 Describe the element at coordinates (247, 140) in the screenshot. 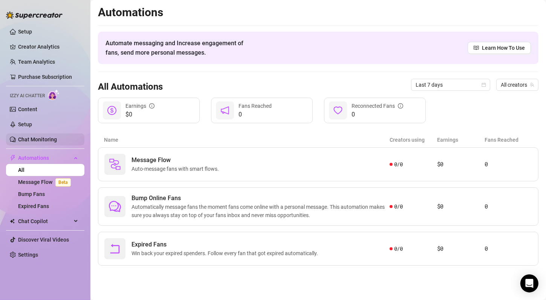

I see `article: Name` at that location.